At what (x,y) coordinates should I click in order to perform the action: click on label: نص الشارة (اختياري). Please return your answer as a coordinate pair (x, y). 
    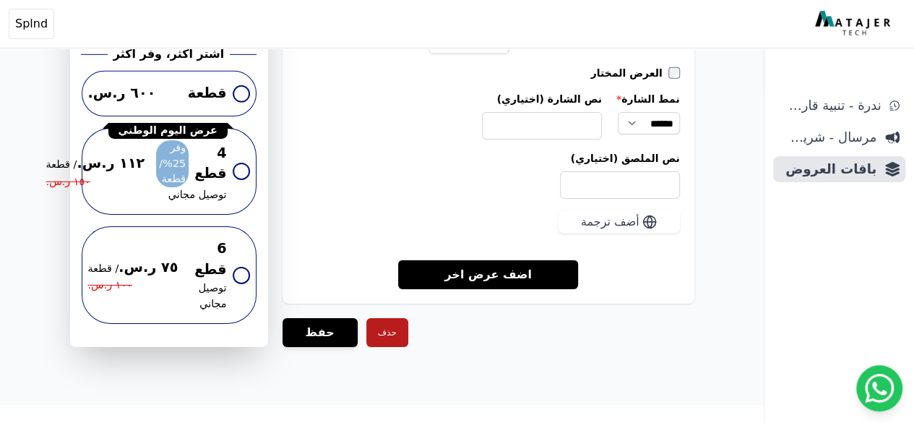
    Looking at the image, I should click on (542, 99).